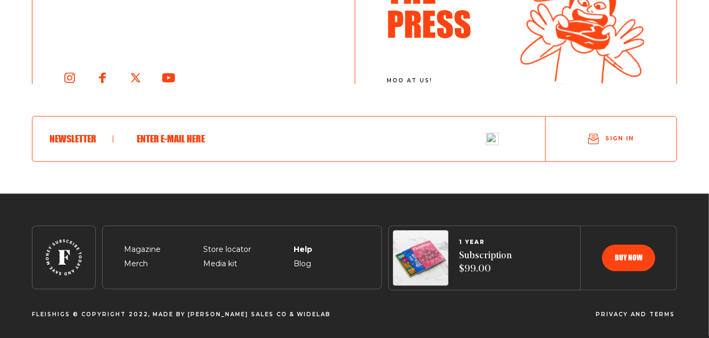 This screenshot has width=709, height=338. I want to click on input: Enter e-mail here, so click(321, 139).